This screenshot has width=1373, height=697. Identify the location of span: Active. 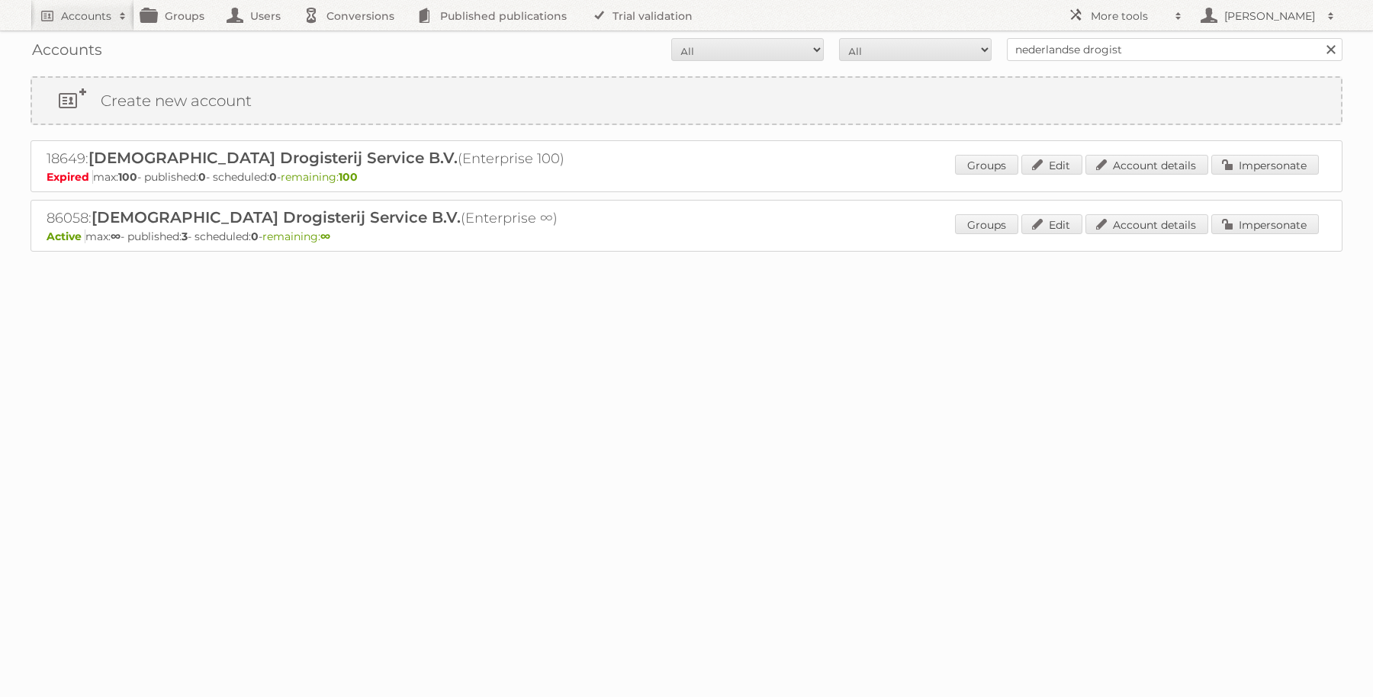
(66, 236).